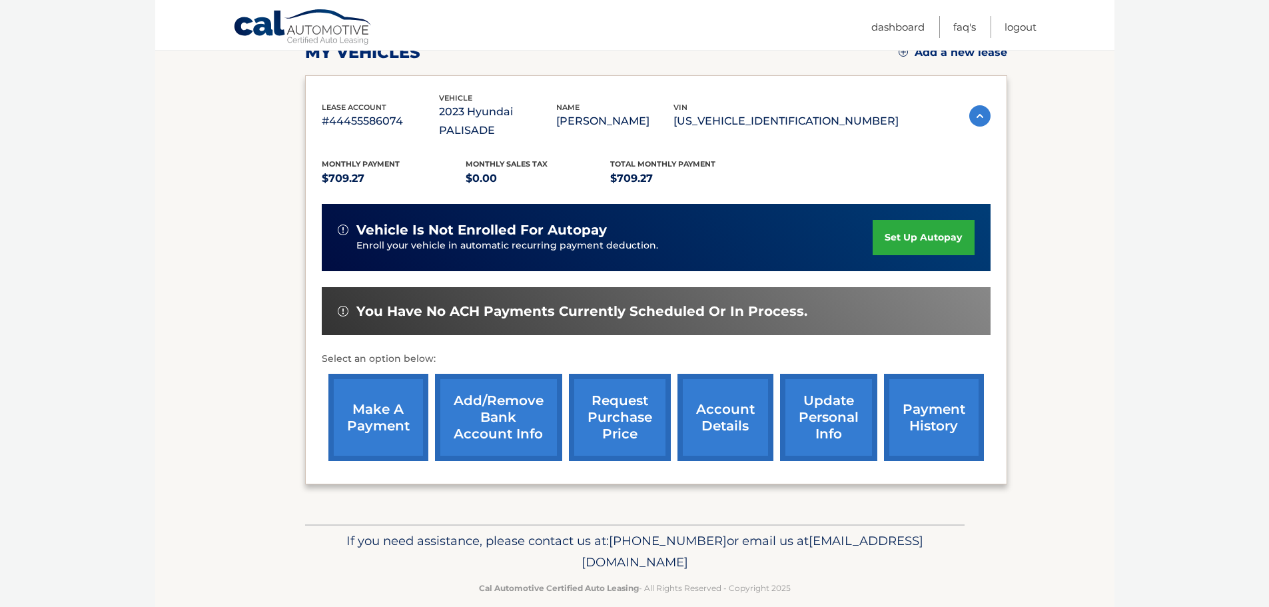 This screenshot has height=607, width=1269. I want to click on span: Monthly Payment, so click(360, 164).